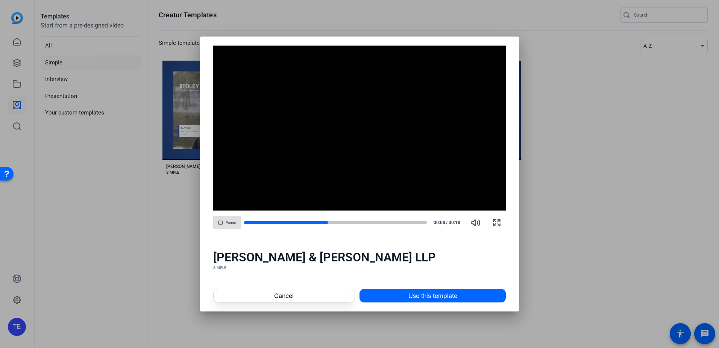 The height and width of the screenshot is (348, 719). I want to click on span: Pause, so click(231, 223).